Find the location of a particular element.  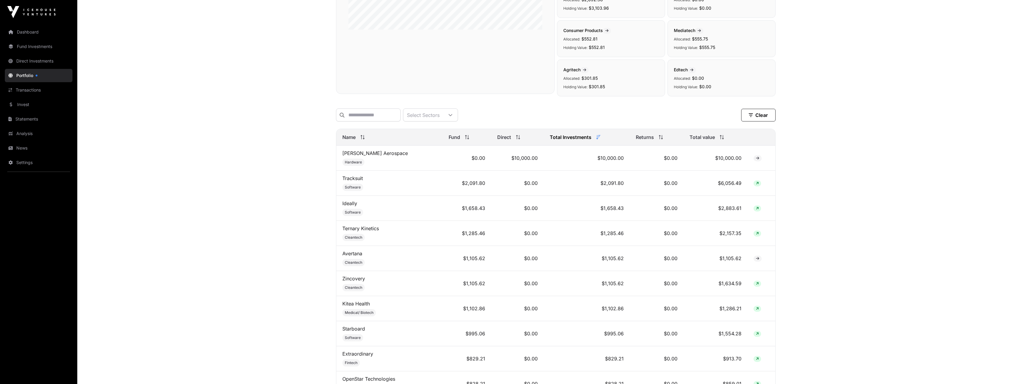

a: Extraordinary is located at coordinates (358, 354).